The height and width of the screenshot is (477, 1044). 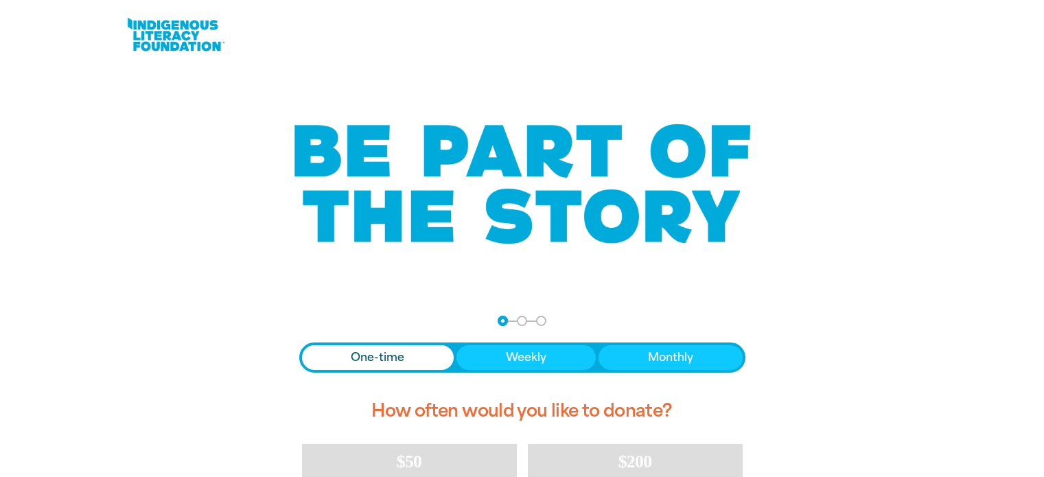 I want to click on span: Weekly, so click(x=526, y=358).